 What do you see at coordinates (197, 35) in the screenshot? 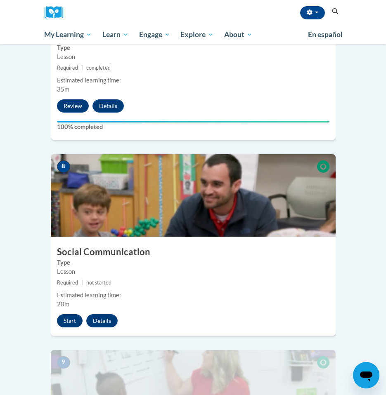
I see `span: Explore` at bounding box center [197, 35].